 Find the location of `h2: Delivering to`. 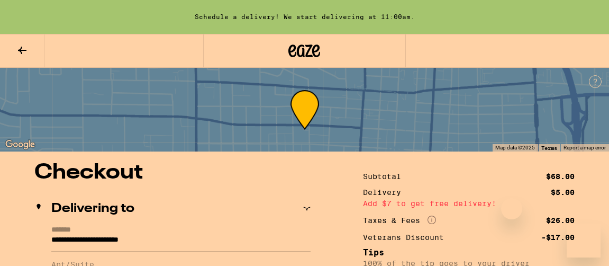

h2: Delivering to is located at coordinates (93, 209).